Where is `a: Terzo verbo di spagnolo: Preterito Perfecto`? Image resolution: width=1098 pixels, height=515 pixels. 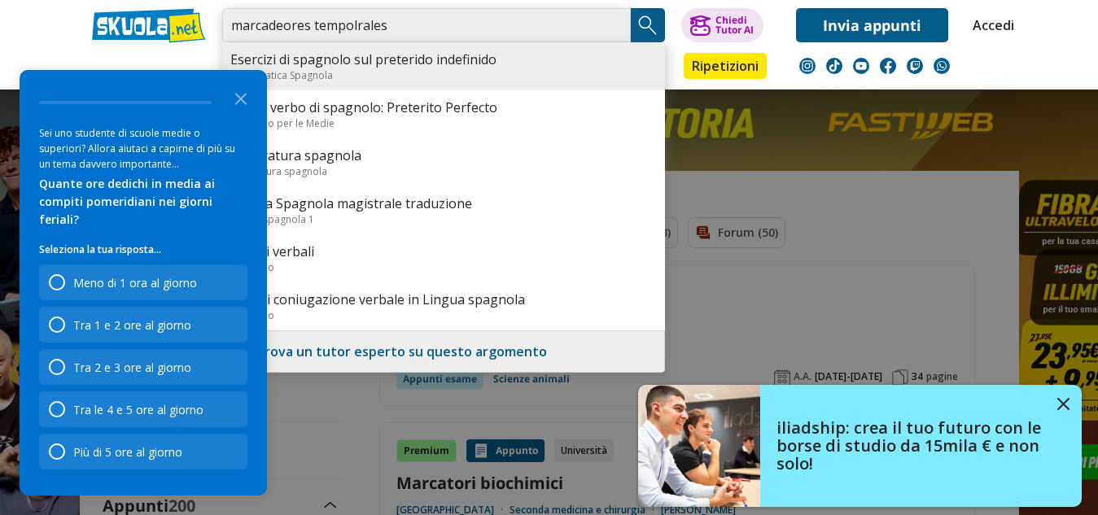 a: Terzo verbo di spagnolo: Preterito Perfecto is located at coordinates (444, 107).